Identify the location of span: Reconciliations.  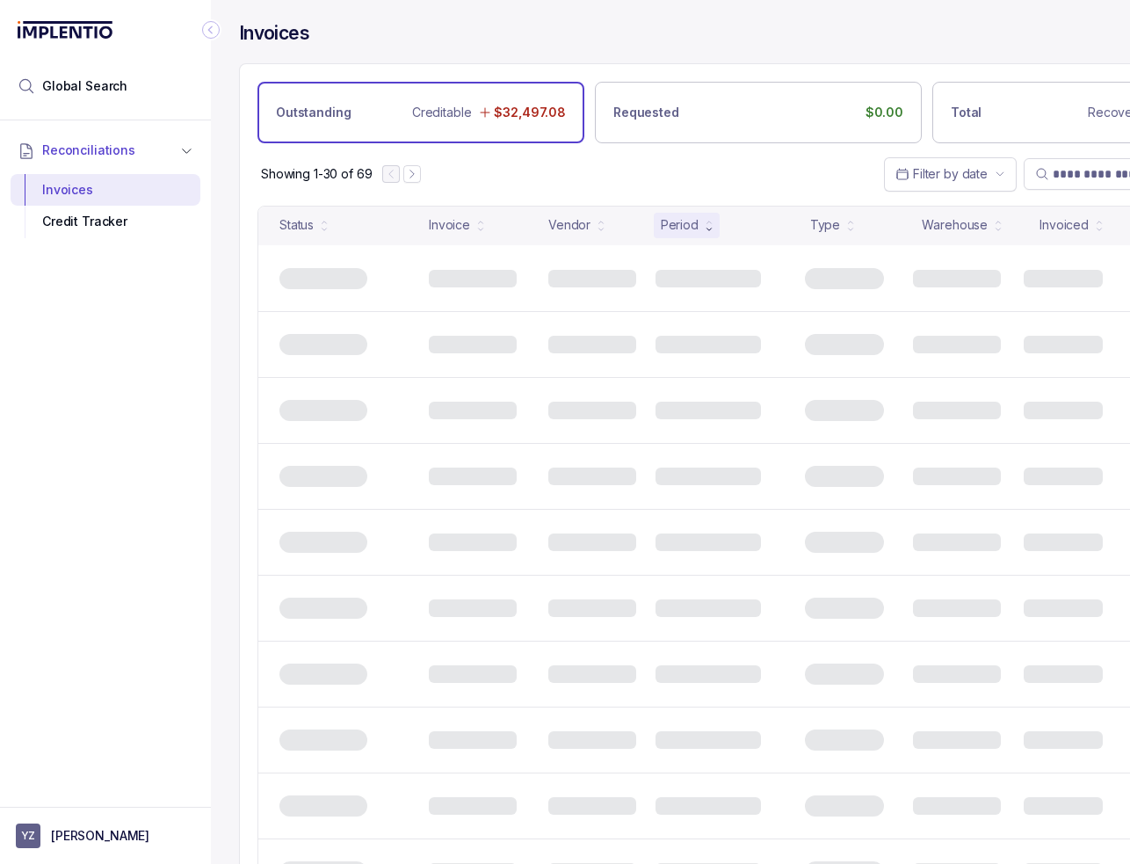
(89, 150).